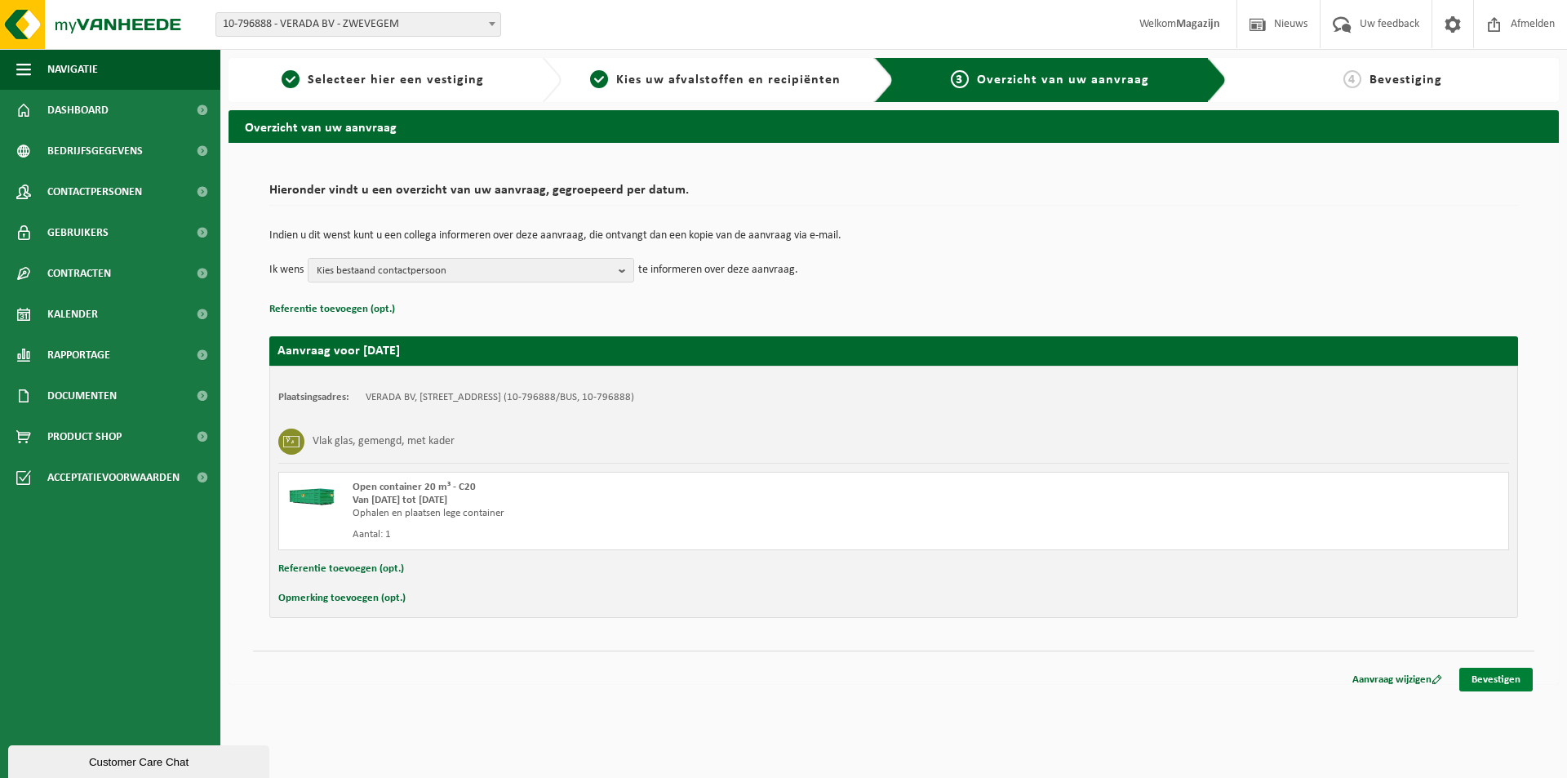  I want to click on span: 10-796888 - VERADA BV - ZWEVEGEM, so click(358, 24).